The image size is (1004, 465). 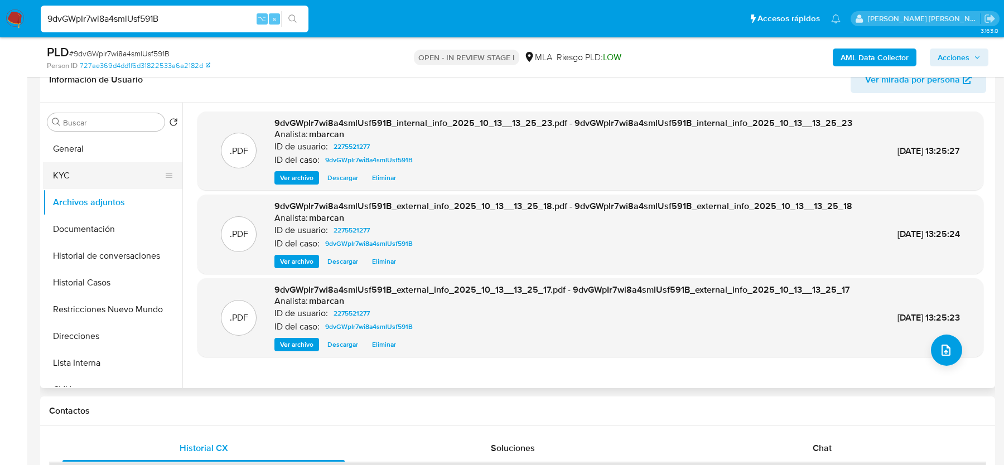 I want to click on button: AML Data Collector, so click(x=875, y=57).